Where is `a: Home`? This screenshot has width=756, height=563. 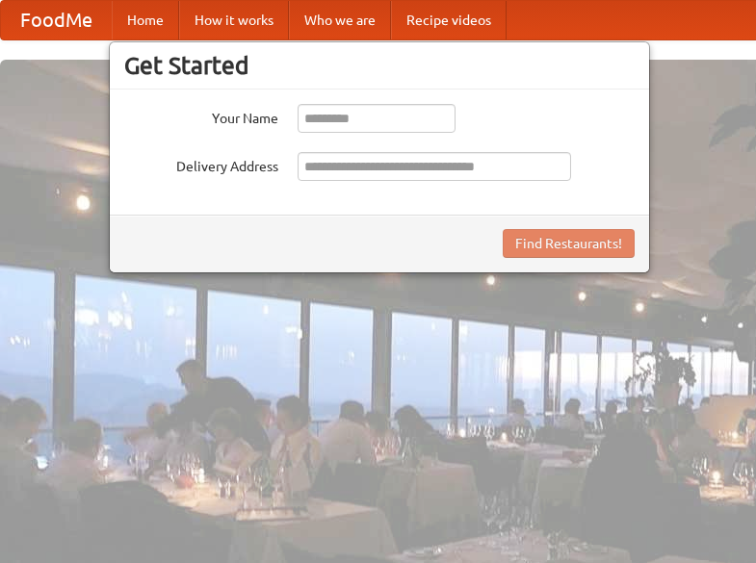
a: Home is located at coordinates (145, 20).